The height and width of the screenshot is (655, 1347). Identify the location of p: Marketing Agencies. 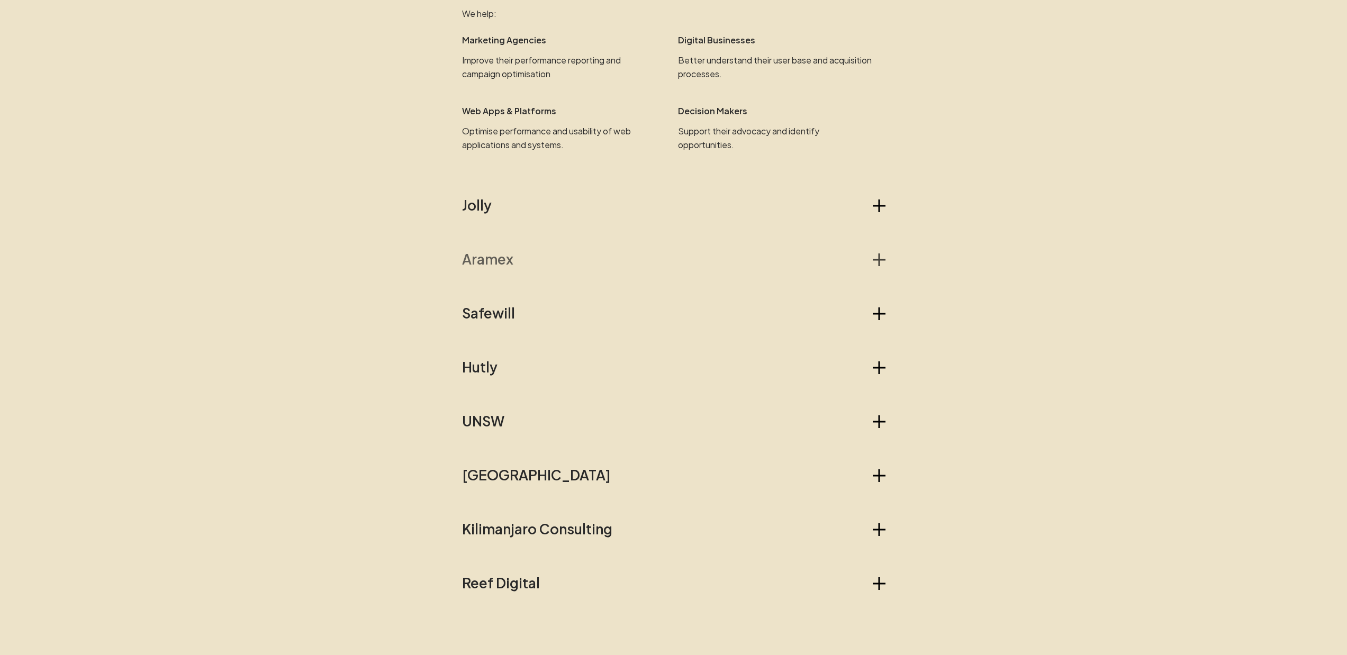
(560, 40).